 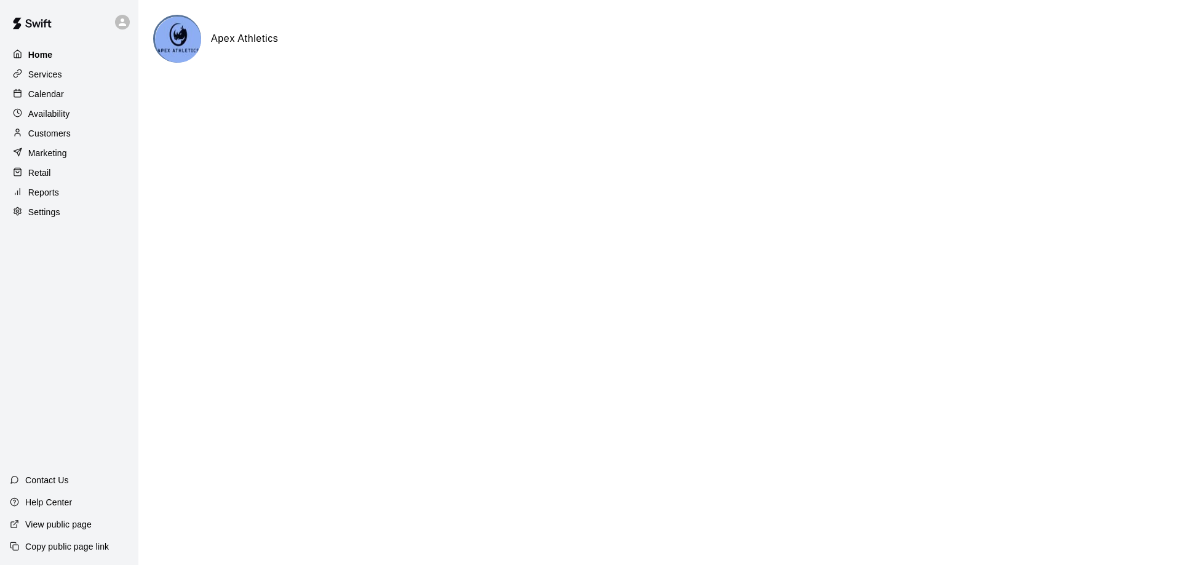 What do you see at coordinates (69, 114) in the screenshot?
I see `a: Availability` at bounding box center [69, 114].